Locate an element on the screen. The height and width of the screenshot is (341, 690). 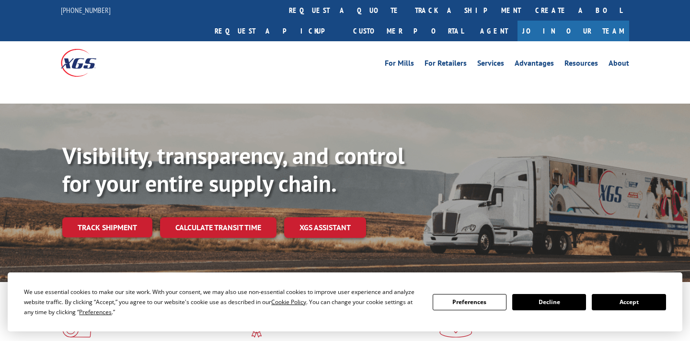
button: Accept is located at coordinates (629, 302).